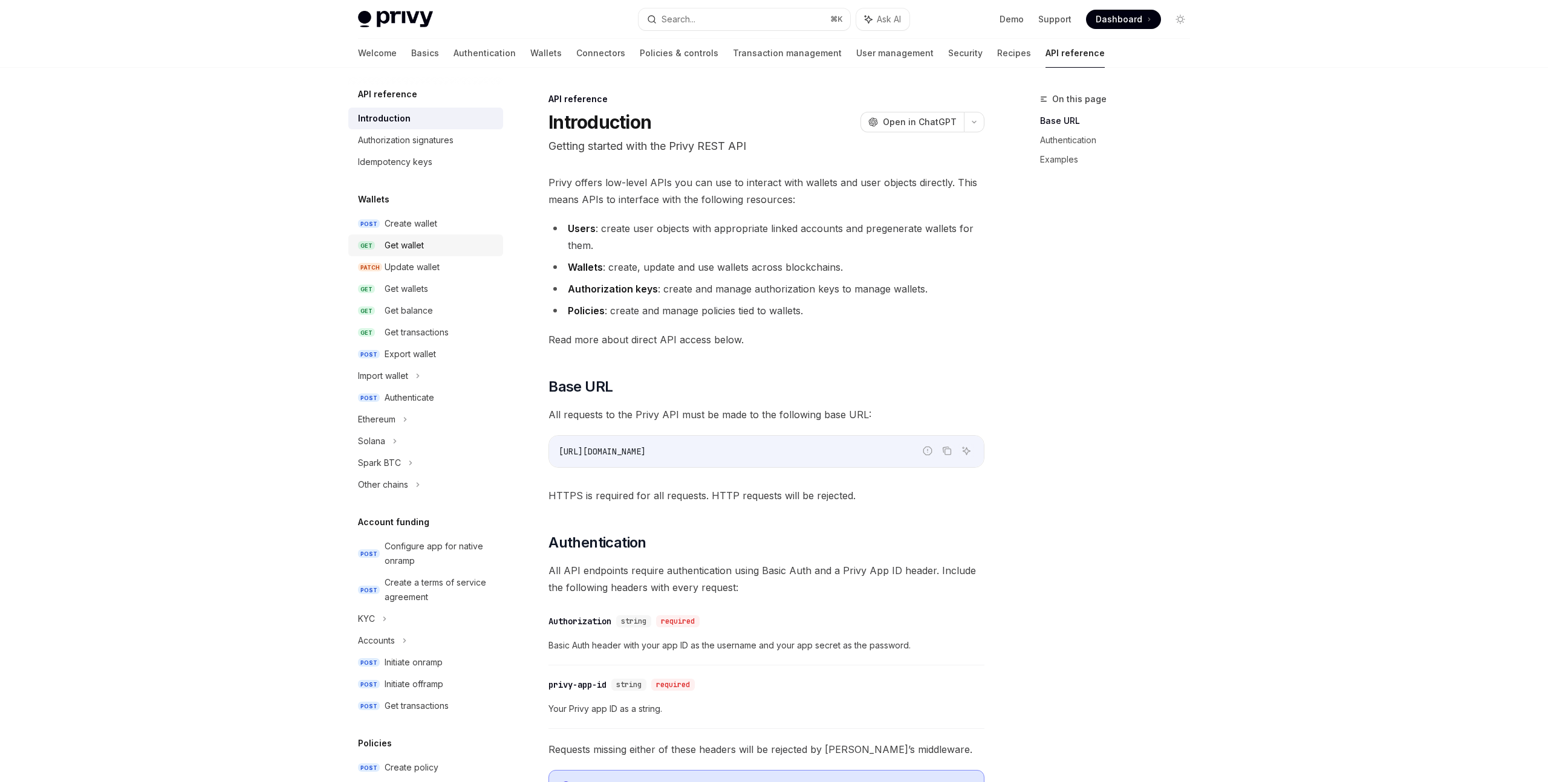 Image resolution: width=1548 pixels, height=782 pixels. I want to click on a: Policies & controls, so click(679, 53).